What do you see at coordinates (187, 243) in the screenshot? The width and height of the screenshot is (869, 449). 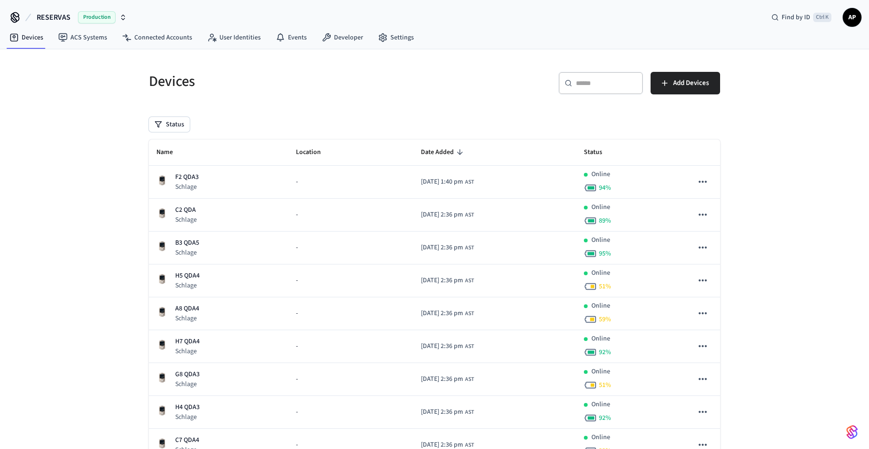 I see `p: B3 QDA5` at bounding box center [187, 243].